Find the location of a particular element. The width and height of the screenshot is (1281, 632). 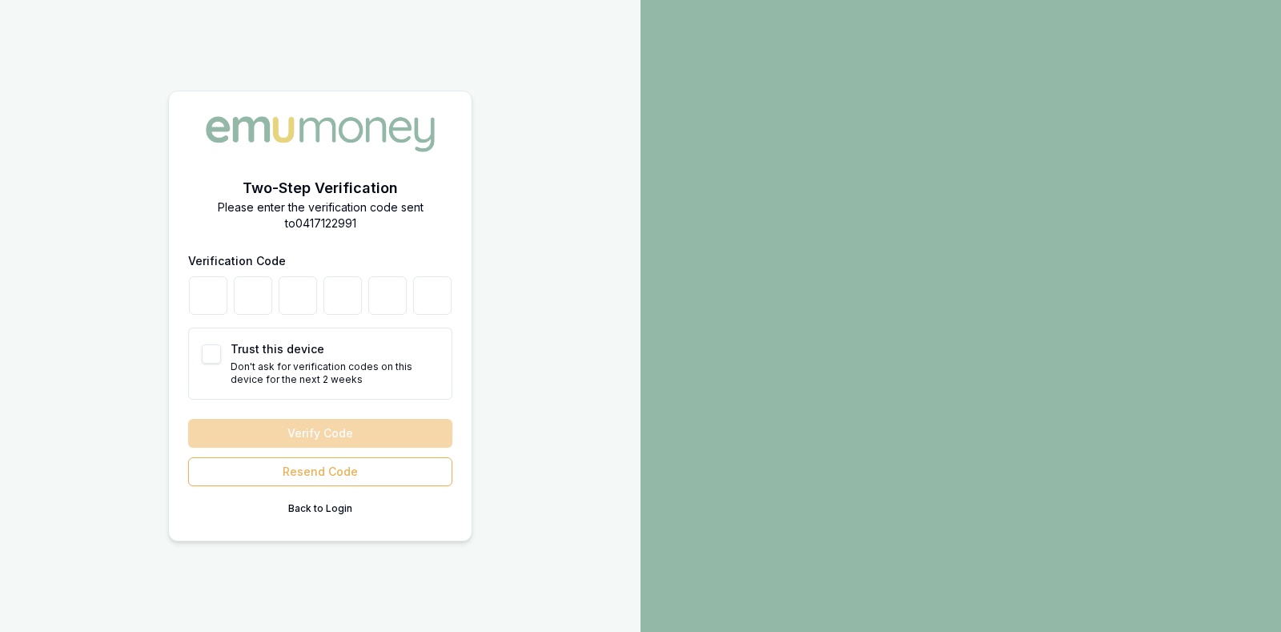

button: Resend Code is located at coordinates (320, 471).